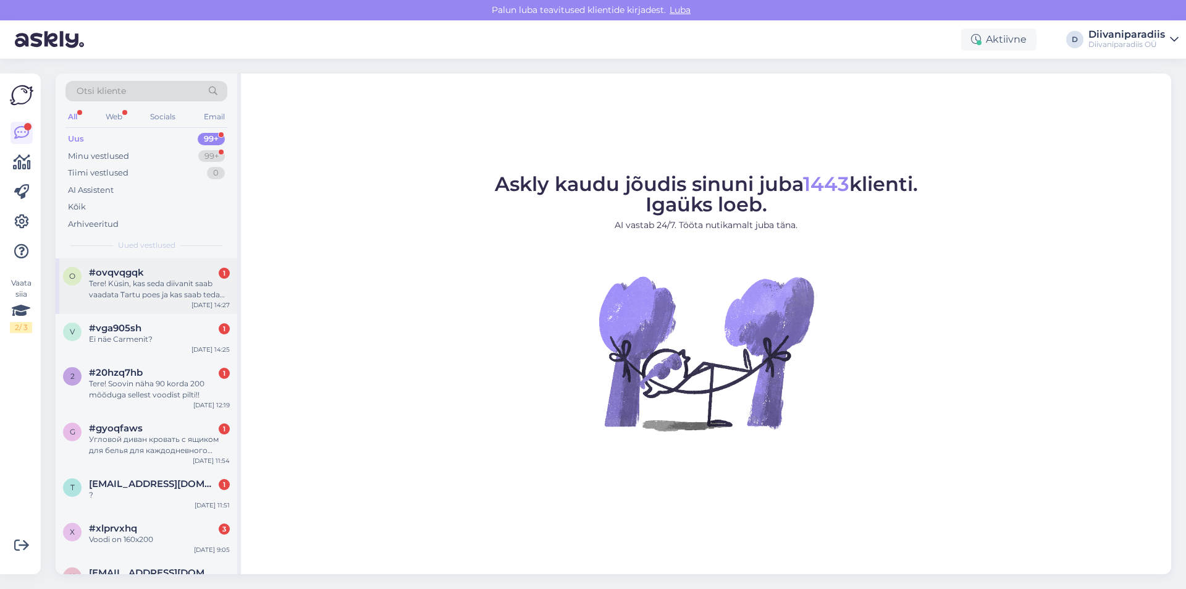  I want to click on div: Tiimi vestlused, so click(98, 173).